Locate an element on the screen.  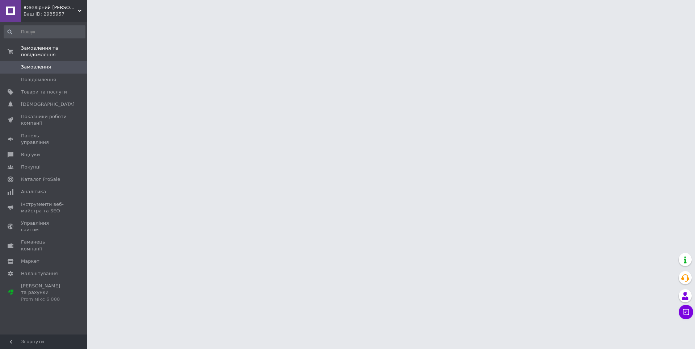
div: Ваш ID: 2935957 is located at coordinates (55, 14).